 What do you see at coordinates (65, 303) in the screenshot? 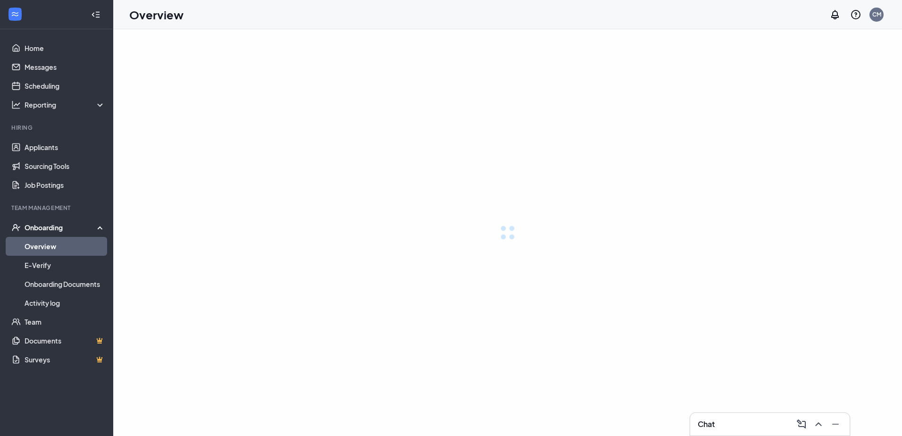
I see `a: Activity log` at bounding box center [65, 303].